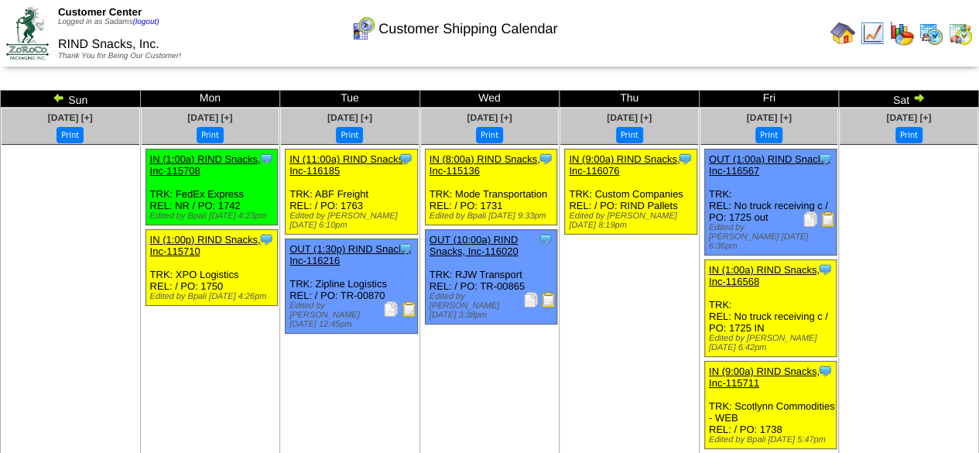 The height and width of the screenshot is (453, 979). I want to click on div: TRK: Scotlynn Commodities - WEB REL: / PO: 1738, so click(770, 405).